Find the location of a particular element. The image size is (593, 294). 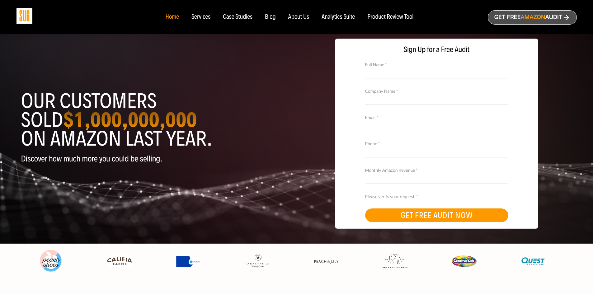

a: Analytics Suite is located at coordinates (338, 17).